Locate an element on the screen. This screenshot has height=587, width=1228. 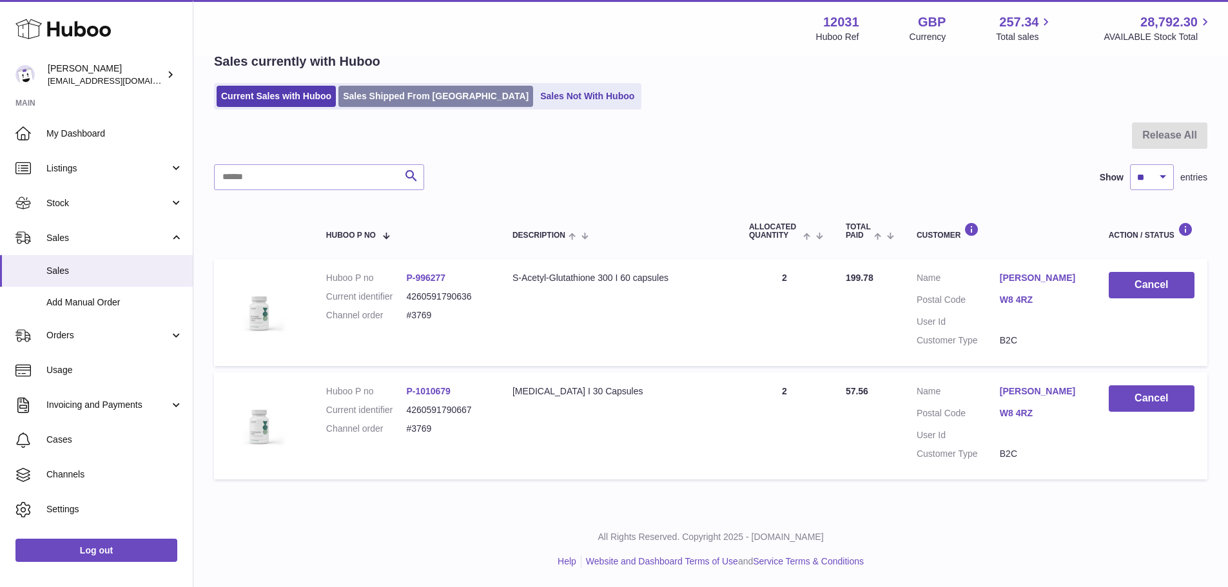
span: Channels is located at coordinates (115, 474).